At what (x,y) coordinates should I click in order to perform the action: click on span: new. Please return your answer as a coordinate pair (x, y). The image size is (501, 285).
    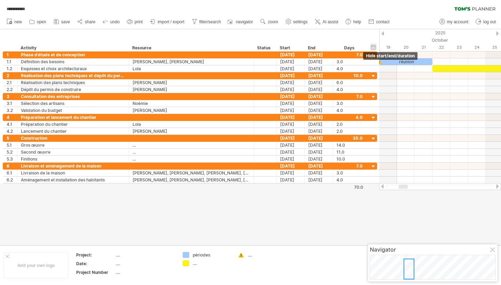
    Looking at the image, I should click on (18, 22).